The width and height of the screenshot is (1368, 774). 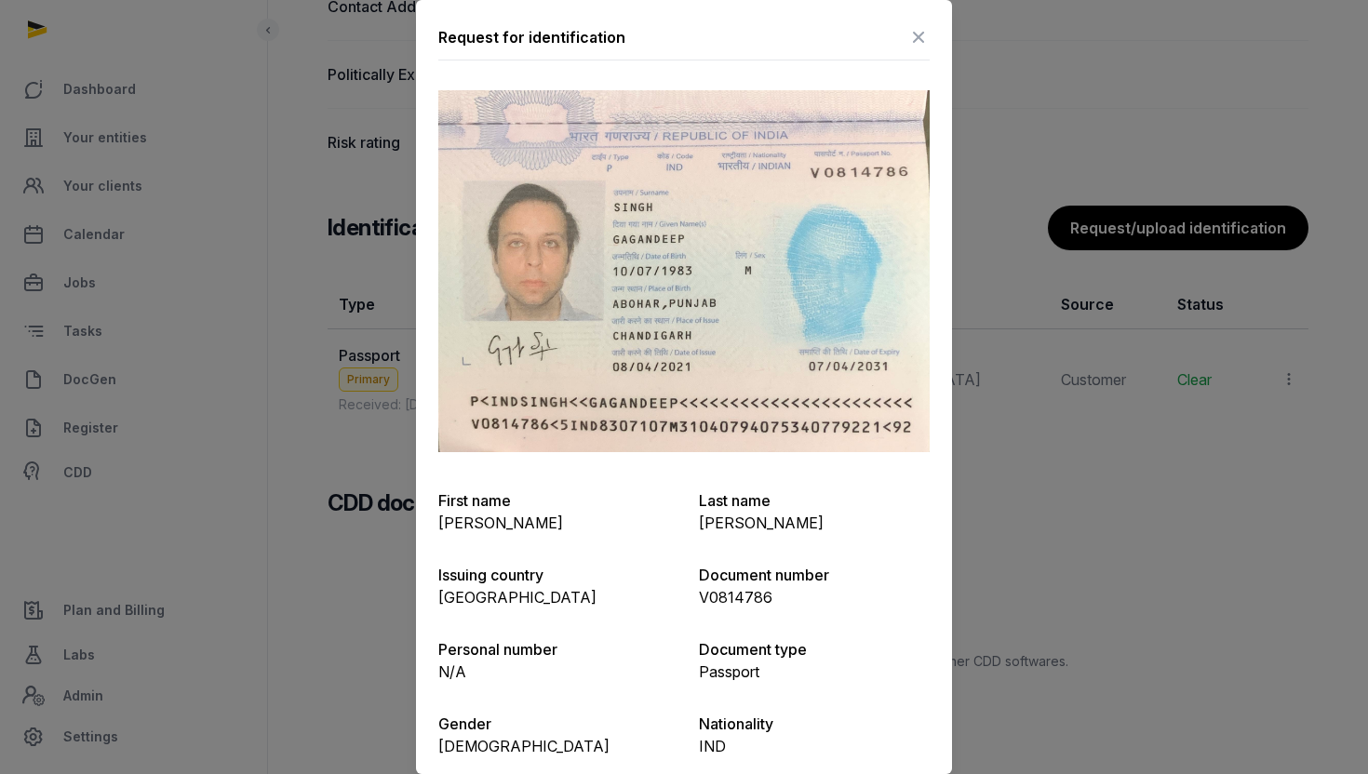 I want to click on p: Gender, so click(x=554, y=724).